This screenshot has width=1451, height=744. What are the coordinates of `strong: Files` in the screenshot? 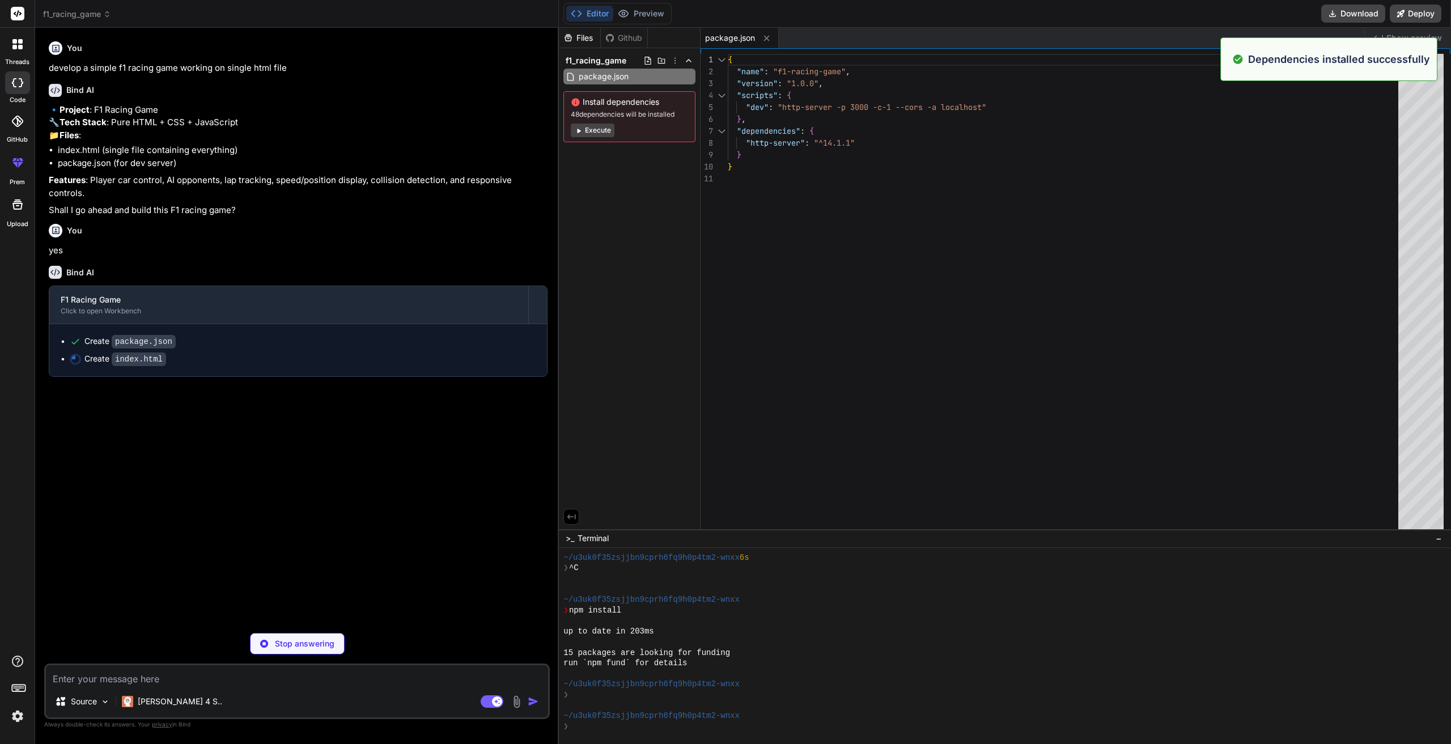 It's located at (69, 135).